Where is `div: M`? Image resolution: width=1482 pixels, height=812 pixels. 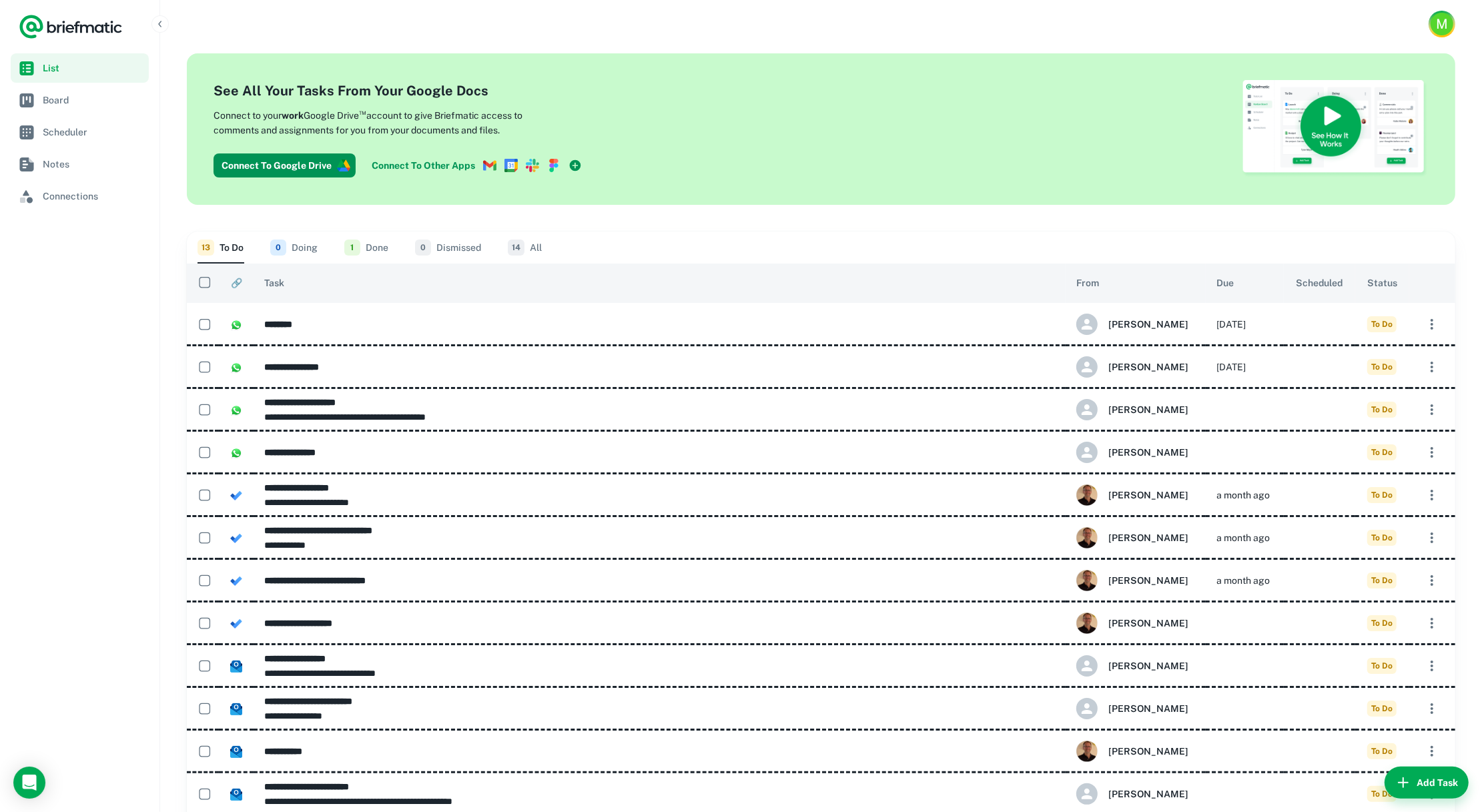 div: M is located at coordinates (1442, 24).